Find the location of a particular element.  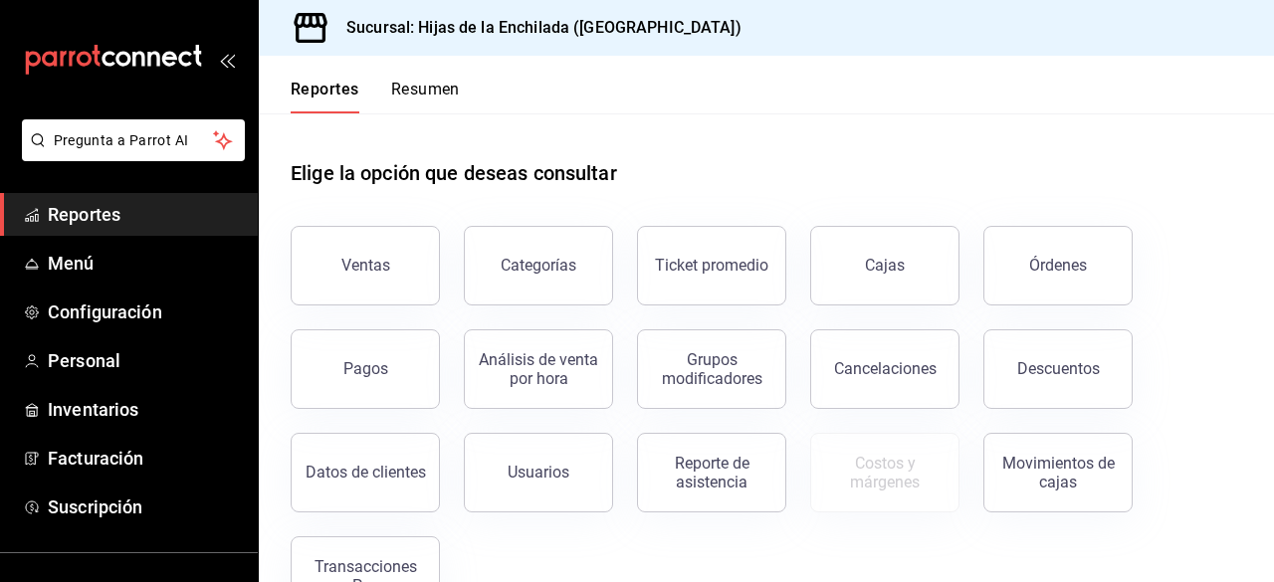

div: Descuentos is located at coordinates (1058, 368).